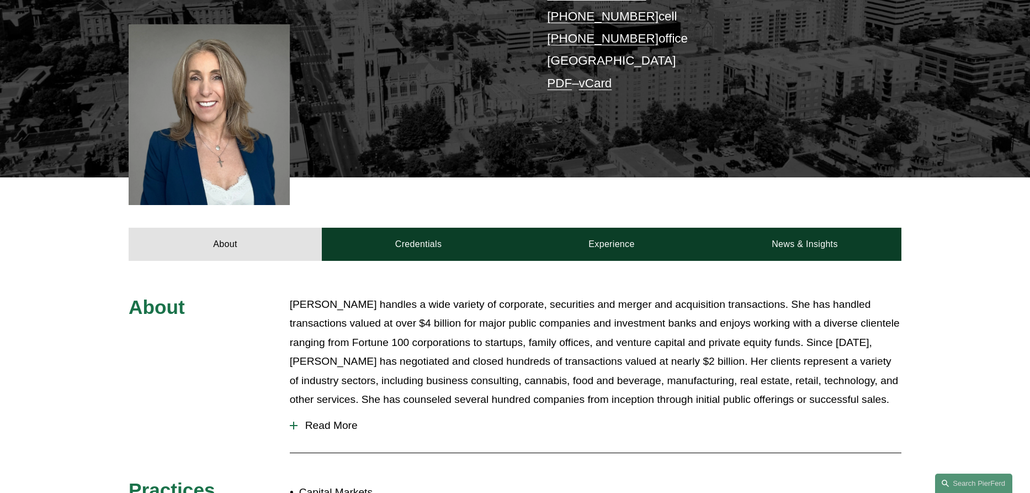 This screenshot has height=493, width=1030. What do you see at coordinates (559, 83) in the screenshot?
I see `a: PDF` at bounding box center [559, 83].